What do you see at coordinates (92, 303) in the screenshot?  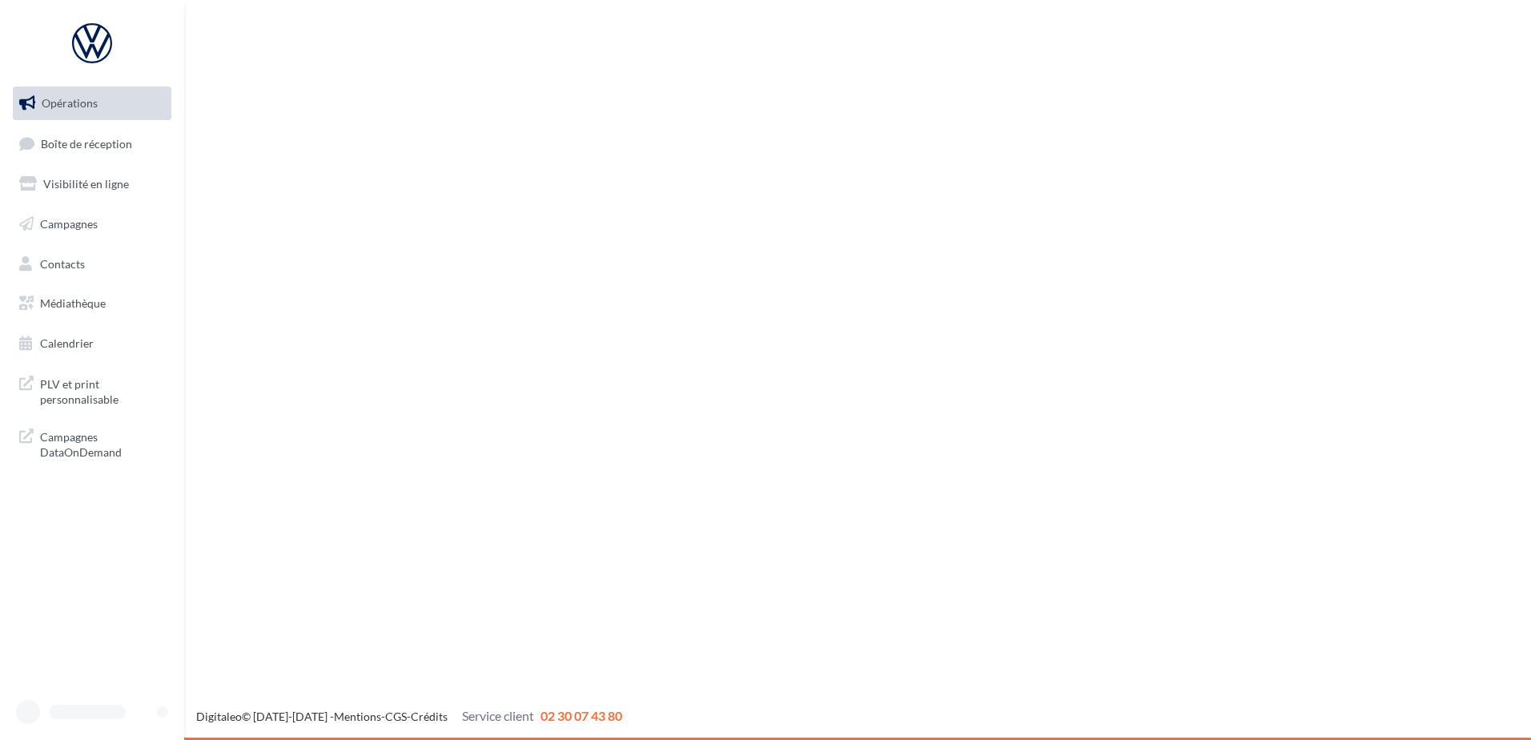 I see `a: Médiathèque` at bounding box center [92, 303].